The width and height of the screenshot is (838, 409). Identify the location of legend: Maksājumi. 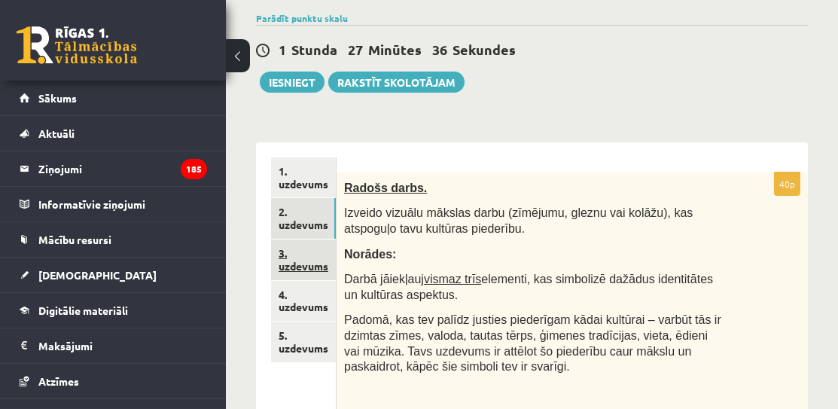
(123, 345).